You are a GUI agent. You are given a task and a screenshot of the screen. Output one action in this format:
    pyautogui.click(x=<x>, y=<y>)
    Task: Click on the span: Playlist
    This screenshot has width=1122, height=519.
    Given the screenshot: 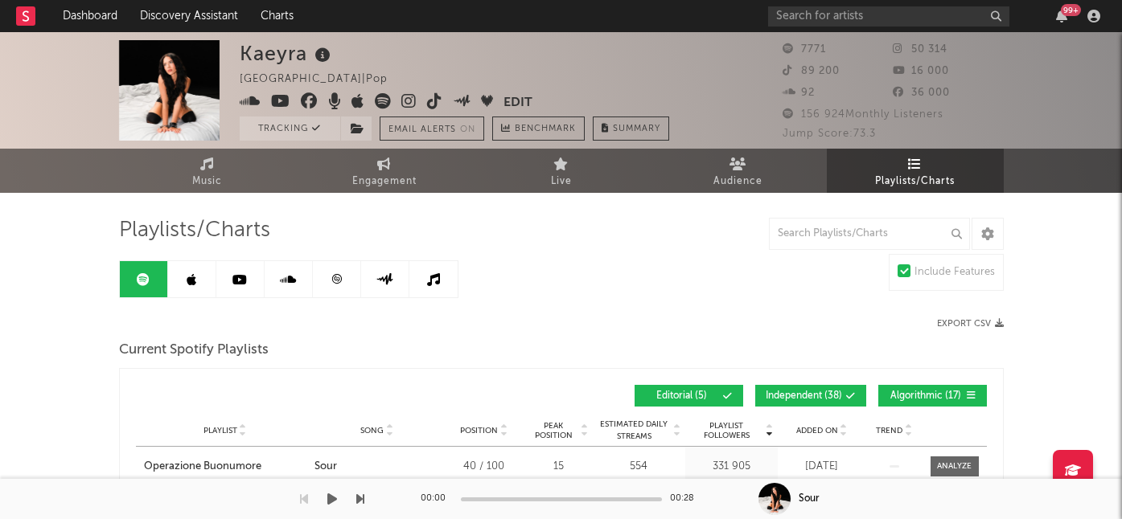 What is the action you would take?
    pyautogui.click(x=220, y=431)
    